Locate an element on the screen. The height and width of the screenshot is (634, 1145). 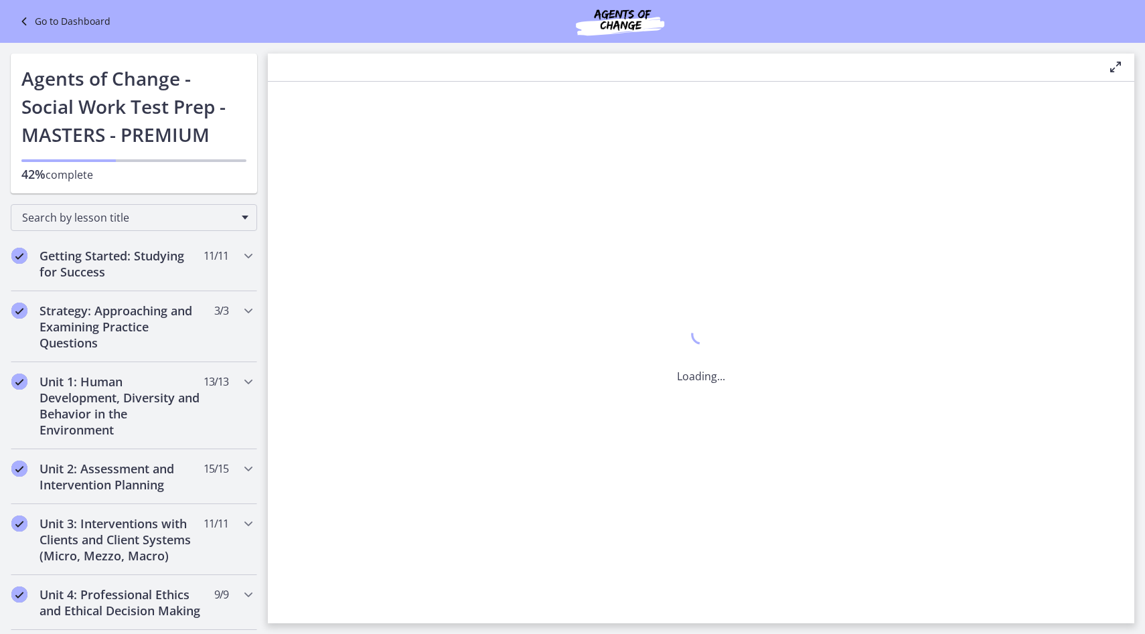
div: Search by lesson title is located at coordinates (134, 218).